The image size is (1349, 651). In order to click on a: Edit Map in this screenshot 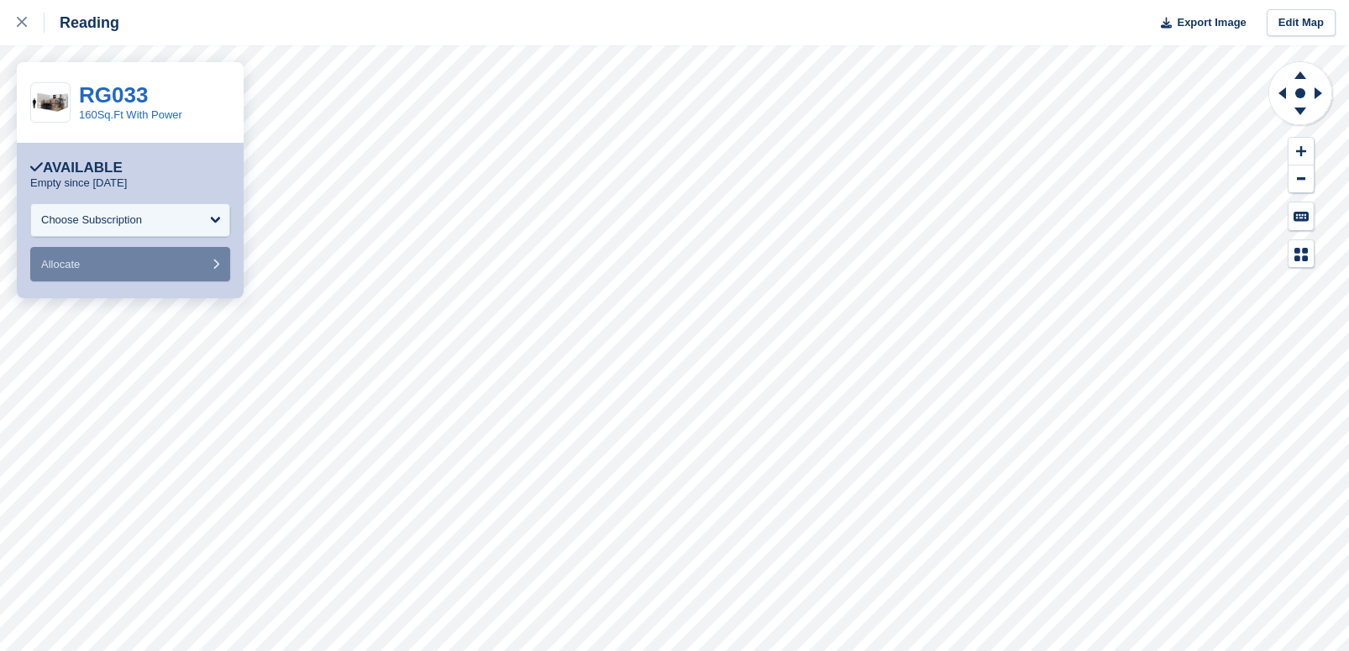, I will do `click(1301, 23)`.